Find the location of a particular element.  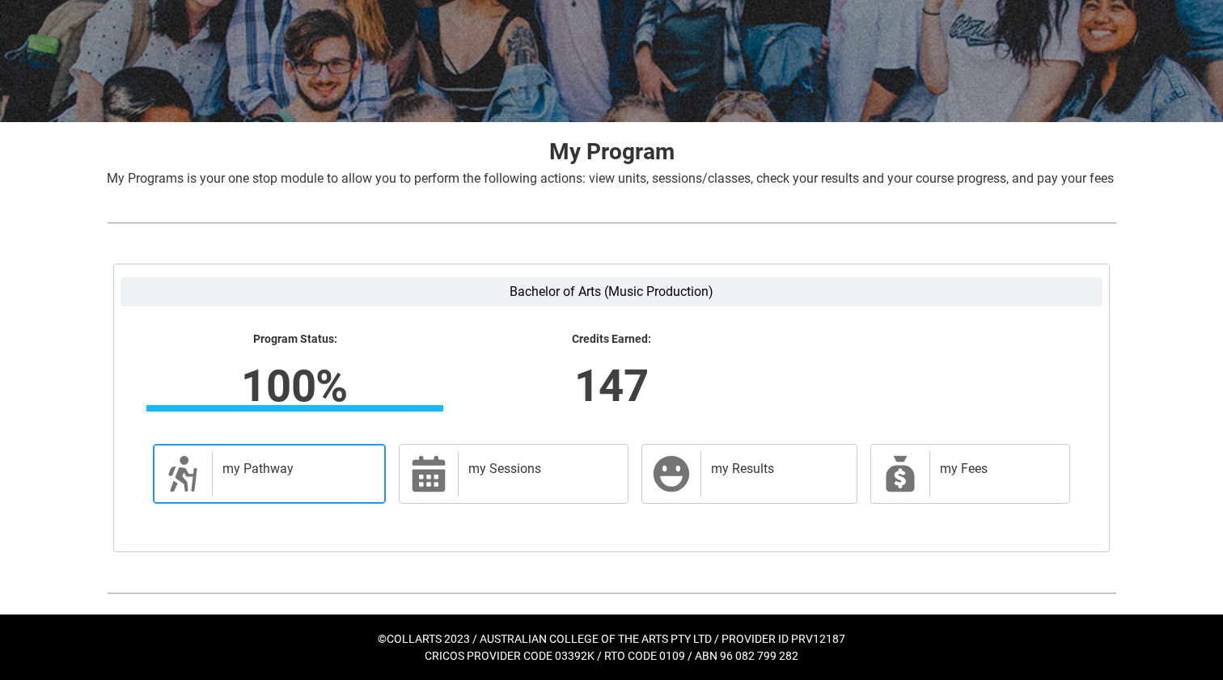

h2: my Fees is located at coordinates (996, 469).